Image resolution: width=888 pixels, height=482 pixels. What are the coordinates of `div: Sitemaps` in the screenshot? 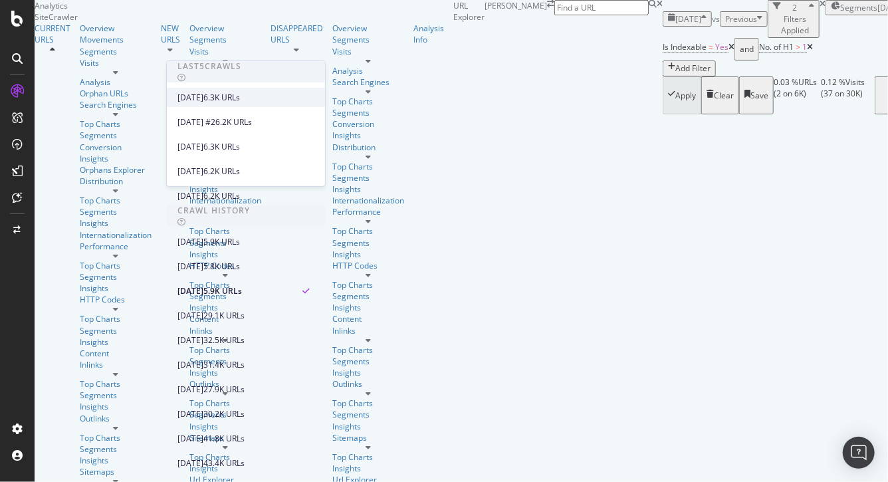 It's located at (116, 471).